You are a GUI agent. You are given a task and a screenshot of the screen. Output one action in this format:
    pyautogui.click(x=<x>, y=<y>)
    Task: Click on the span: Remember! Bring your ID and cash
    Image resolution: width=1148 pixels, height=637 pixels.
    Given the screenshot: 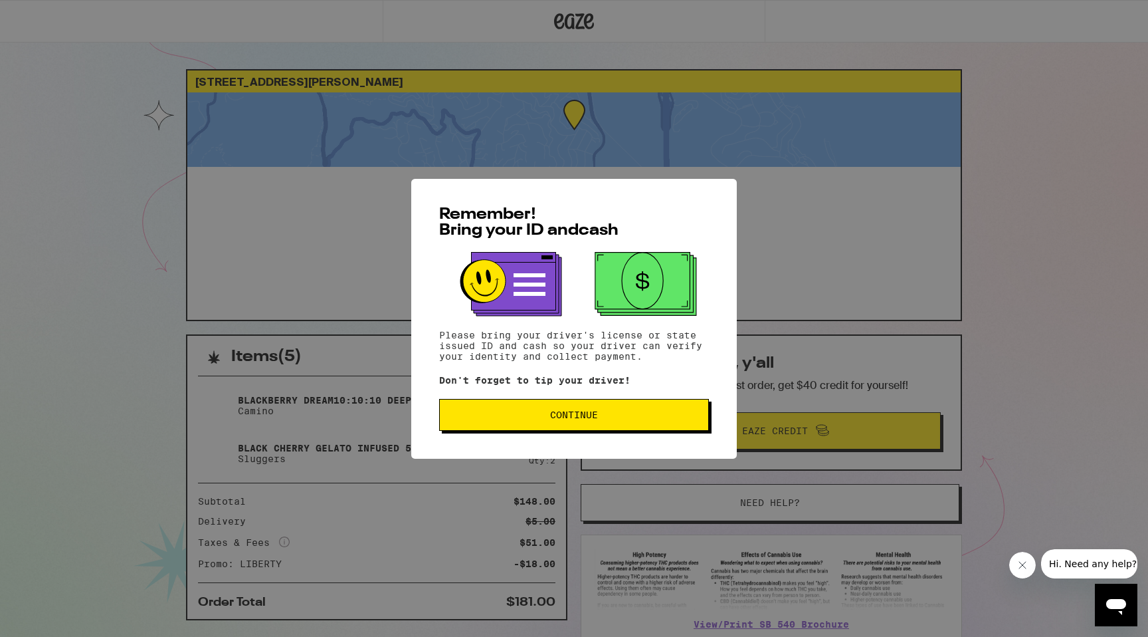 What is the action you would take?
    pyautogui.click(x=529, y=223)
    